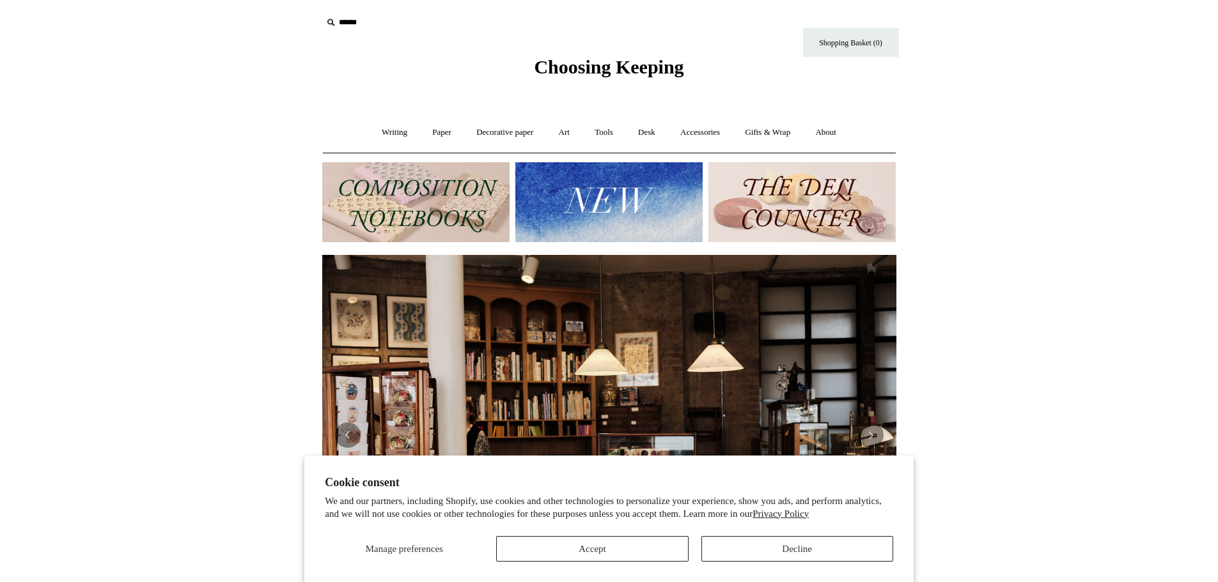  What do you see at coordinates (592, 549) in the screenshot?
I see `button: Accept` at bounding box center [592, 549].